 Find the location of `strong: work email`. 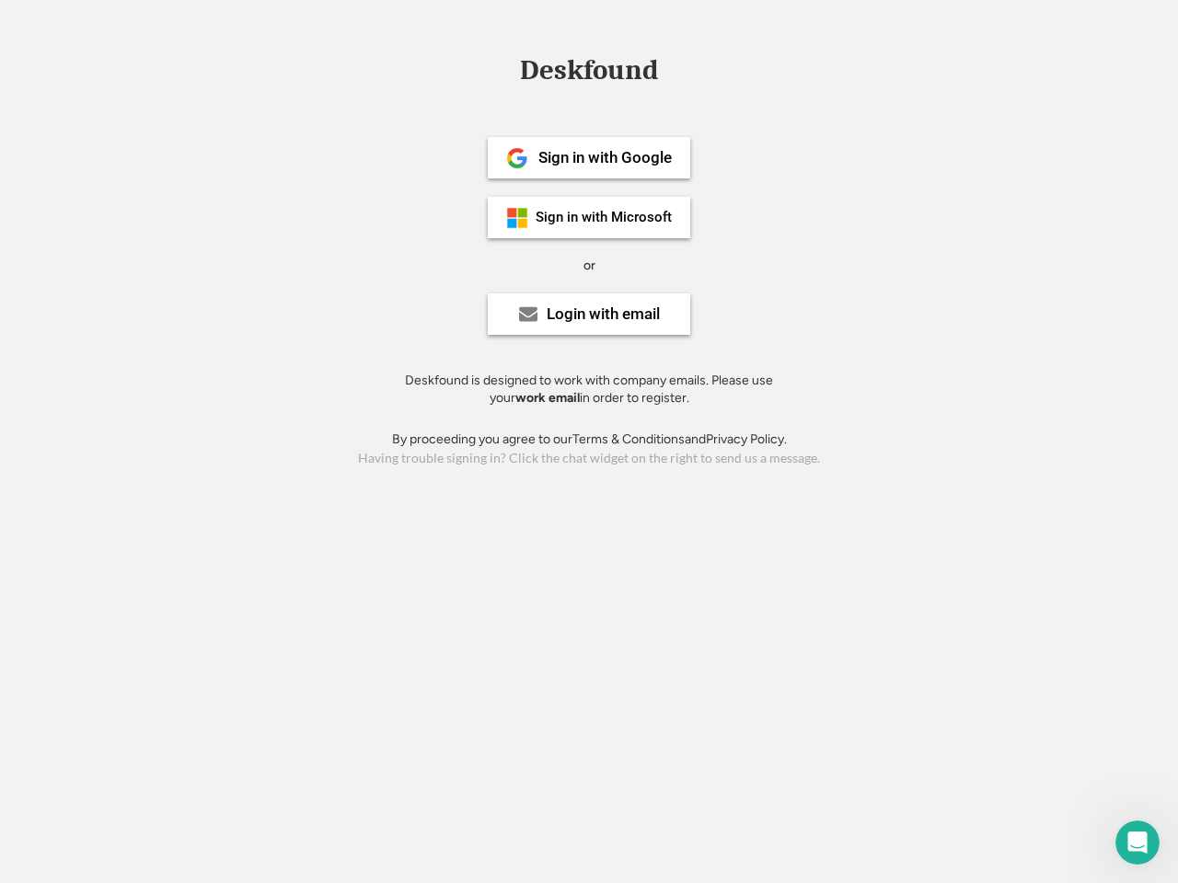

strong: work email is located at coordinates (547, 397).